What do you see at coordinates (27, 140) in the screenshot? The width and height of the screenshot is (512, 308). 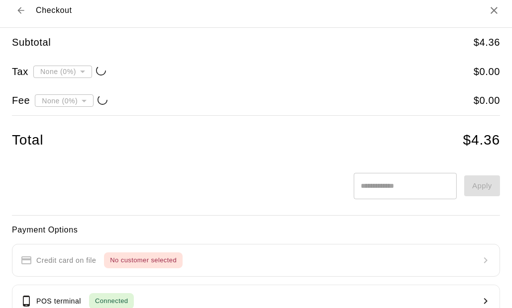 I see `h4: Total` at bounding box center [27, 140].